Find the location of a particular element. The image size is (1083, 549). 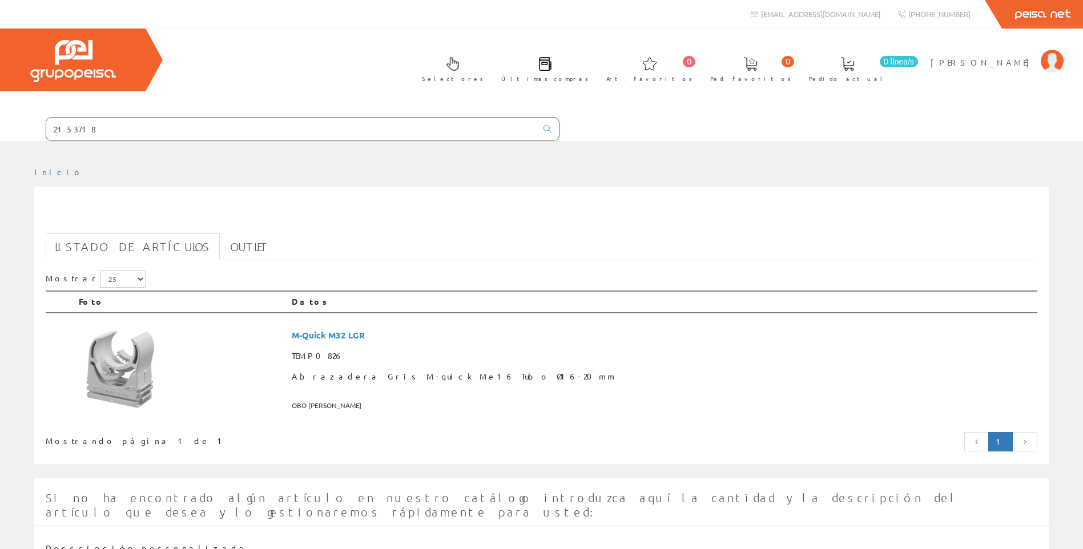

select: Mostrar is located at coordinates (123, 279).